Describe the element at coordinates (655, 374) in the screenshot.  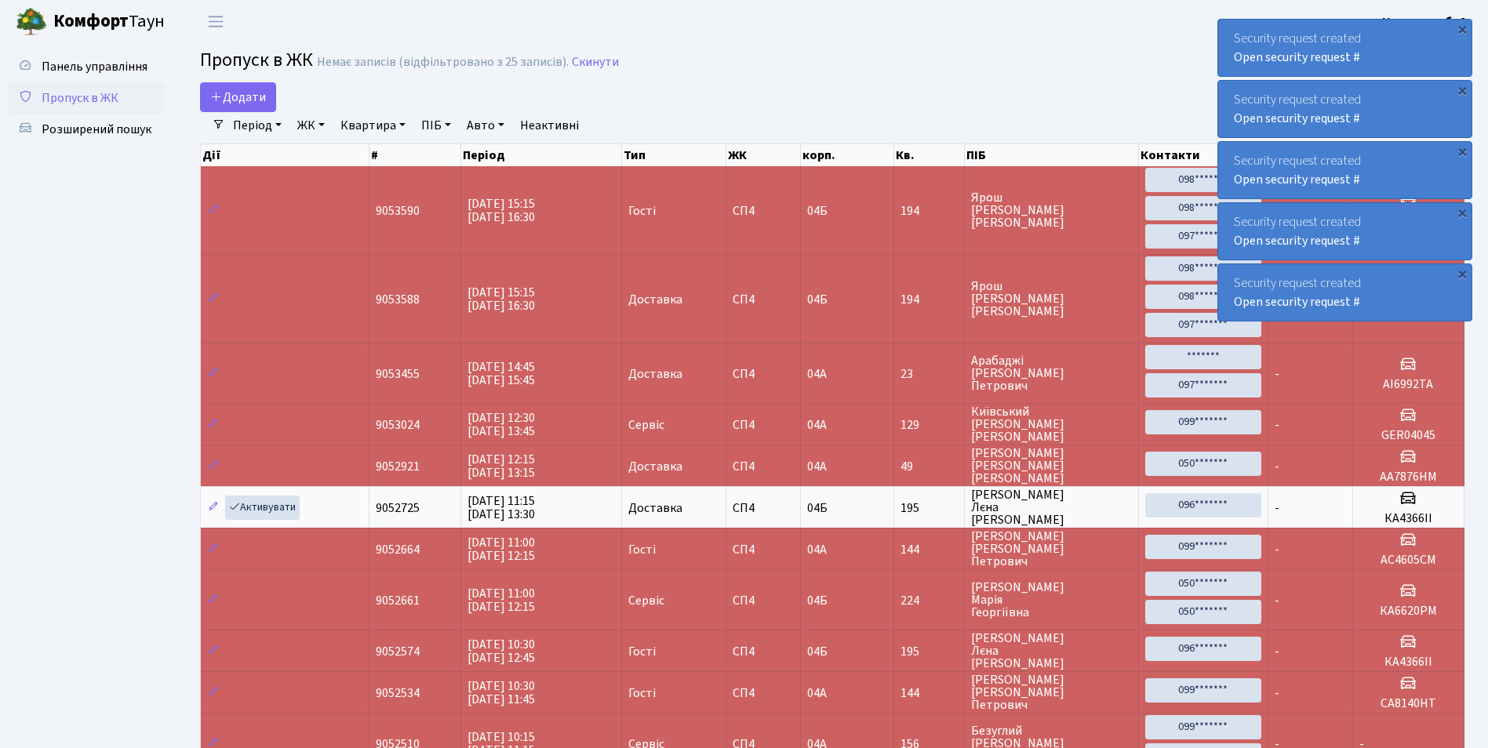
I see `span: Доставка` at that location.